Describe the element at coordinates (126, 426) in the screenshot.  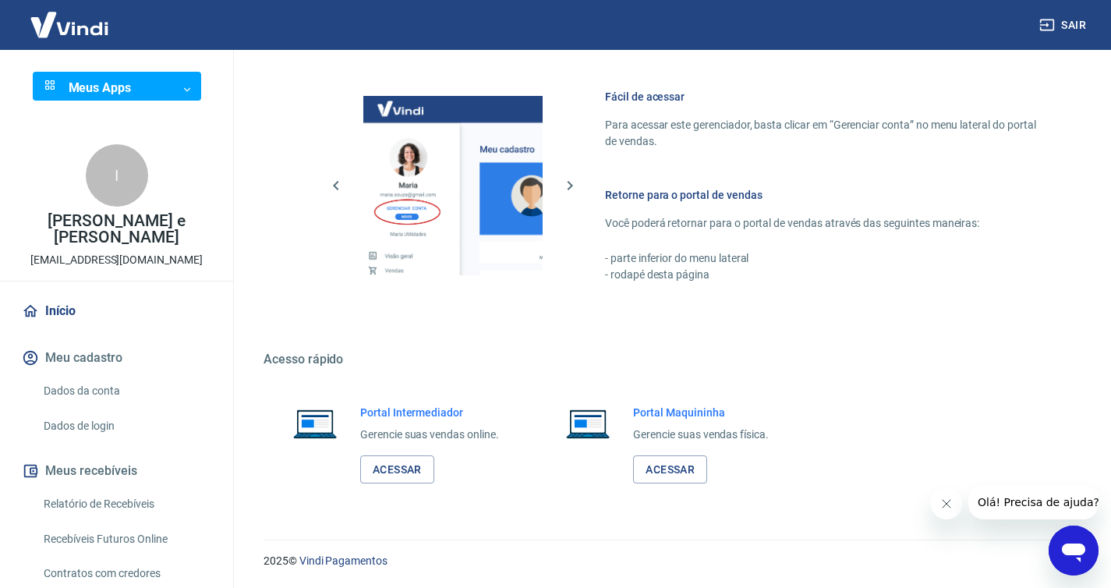
I see `a: Dados de login` at that location.